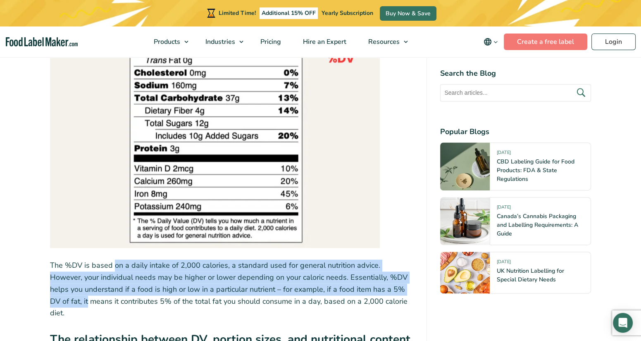  Describe the element at coordinates (383, 42) in the screenshot. I see `span: Resources` at that location.